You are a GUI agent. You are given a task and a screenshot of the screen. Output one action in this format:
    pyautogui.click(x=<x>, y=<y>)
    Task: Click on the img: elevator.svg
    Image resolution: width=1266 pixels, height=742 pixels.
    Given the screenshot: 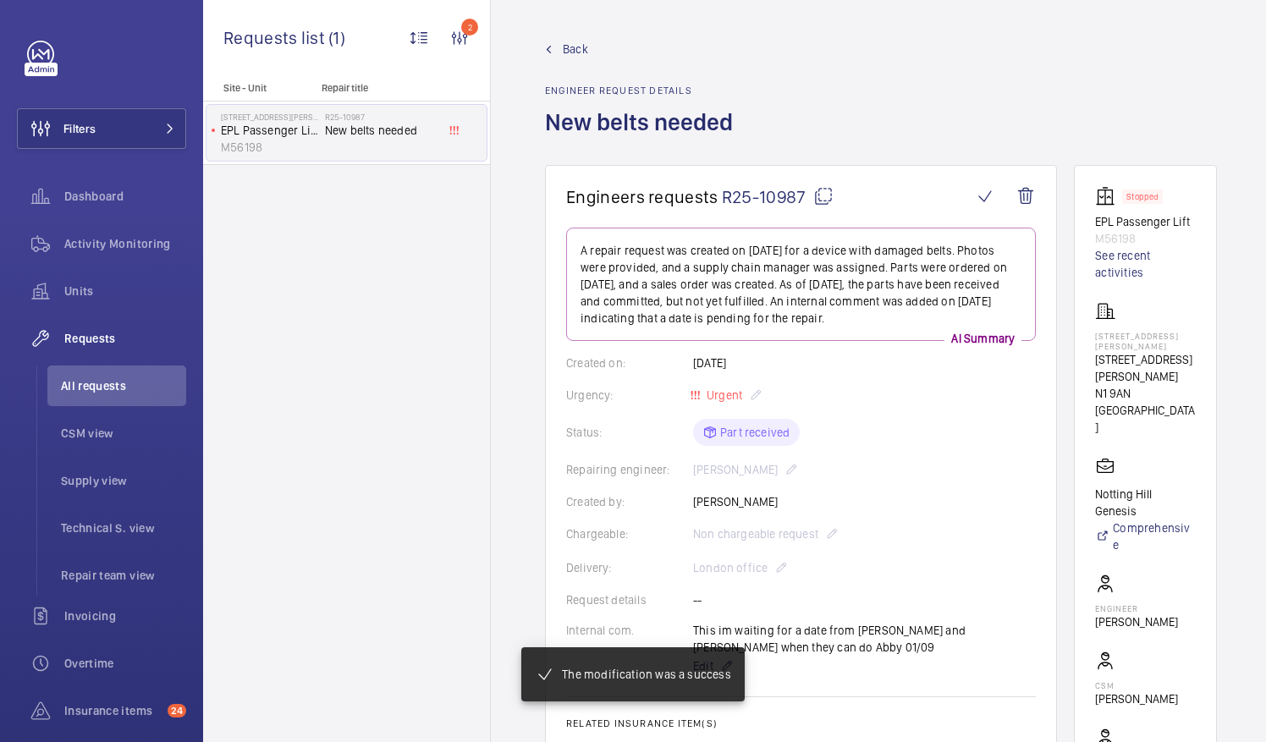 What is the action you would take?
    pyautogui.click(x=1109, y=196)
    